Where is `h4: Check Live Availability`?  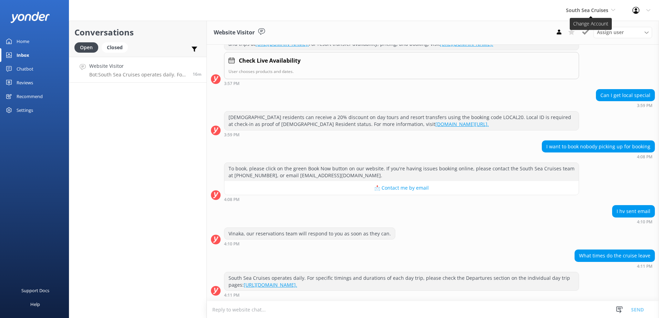 h4: Check Live Availability is located at coordinates (269, 61).